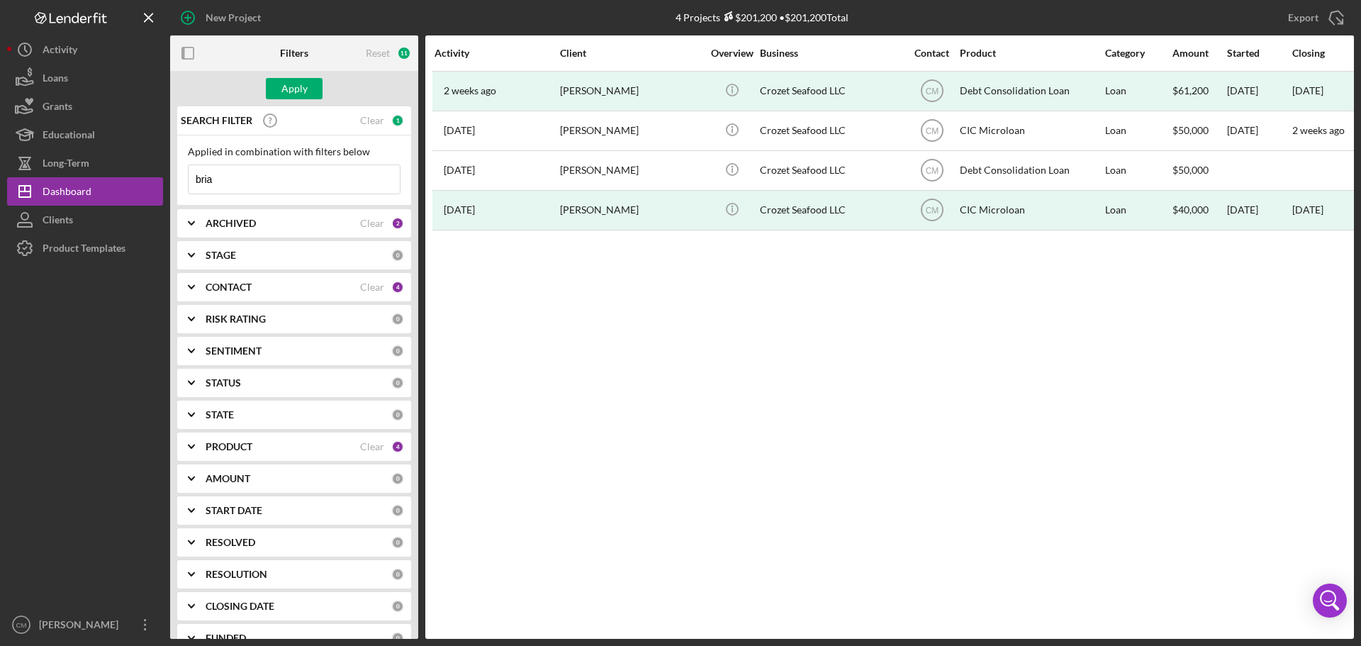 Image resolution: width=1361 pixels, height=646 pixels. What do you see at coordinates (220, 415) in the screenshot?
I see `b: STATE` at bounding box center [220, 415].